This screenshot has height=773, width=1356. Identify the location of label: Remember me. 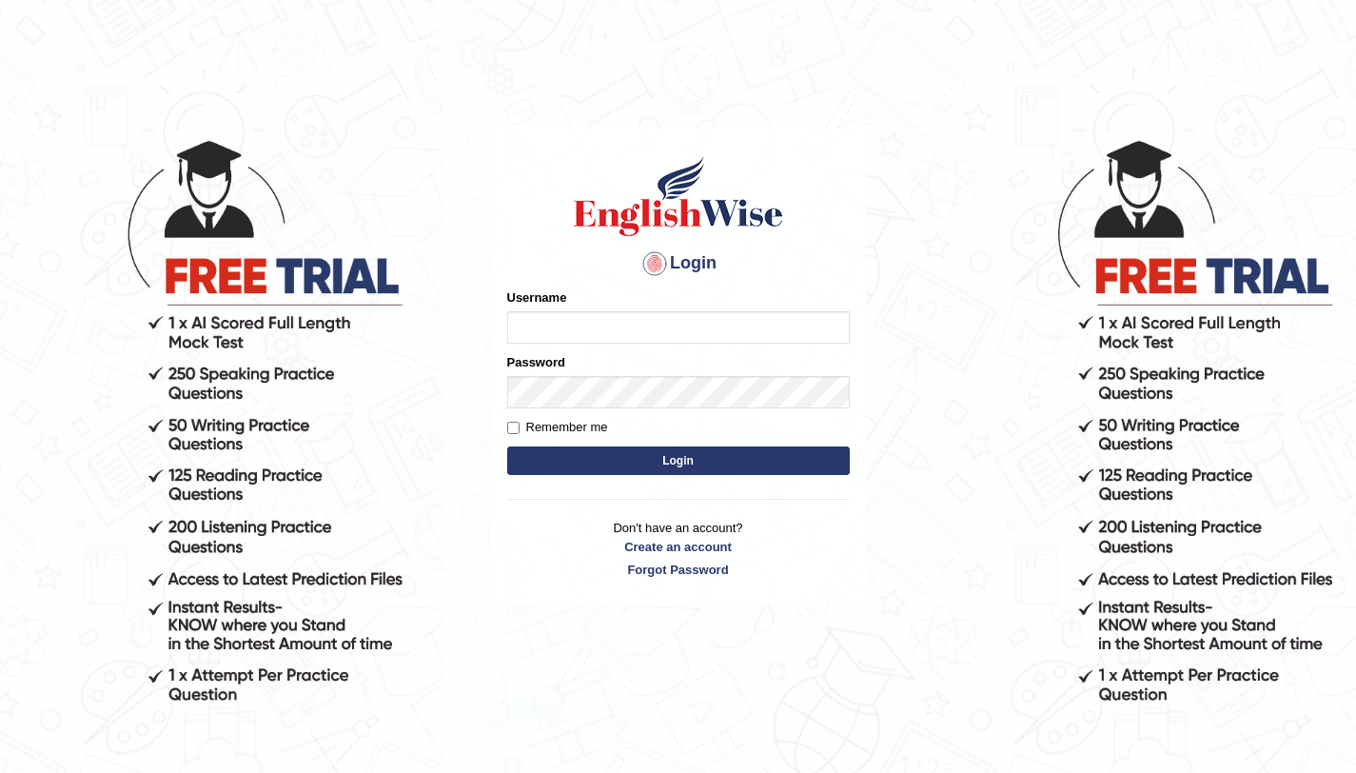
(558, 427).